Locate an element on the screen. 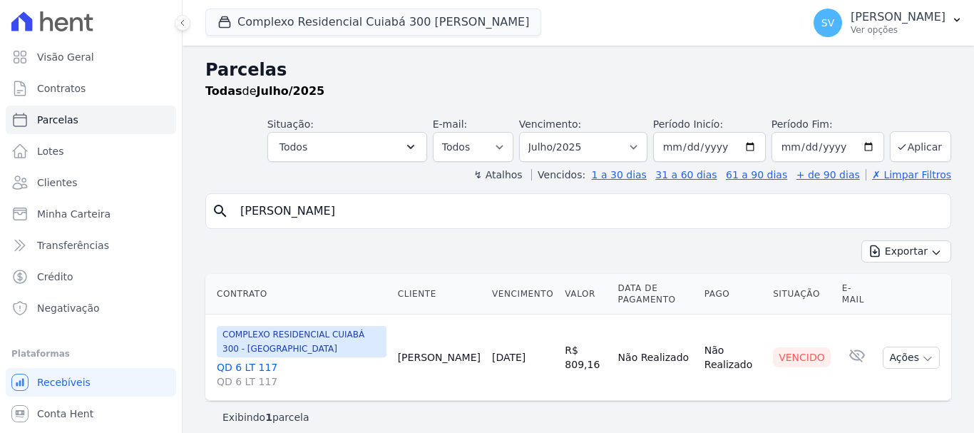 The width and height of the screenshot is (974, 433). a: Recebíveis is located at coordinates (91, 382).